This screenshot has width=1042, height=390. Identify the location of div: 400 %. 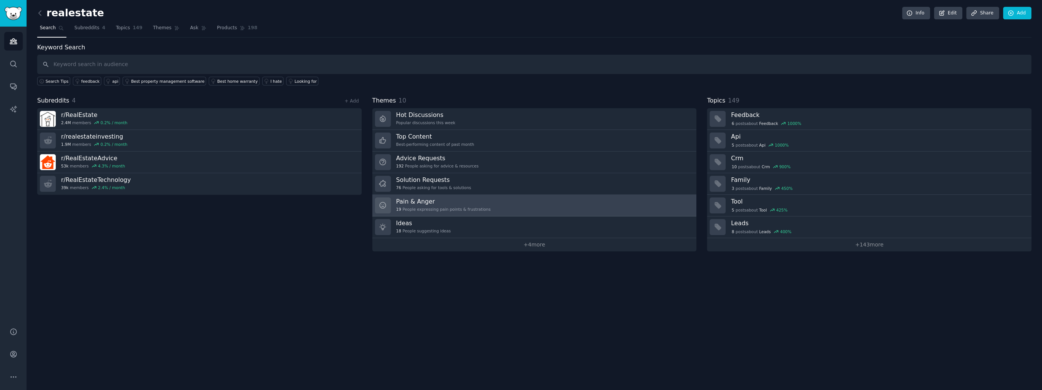
(785, 231).